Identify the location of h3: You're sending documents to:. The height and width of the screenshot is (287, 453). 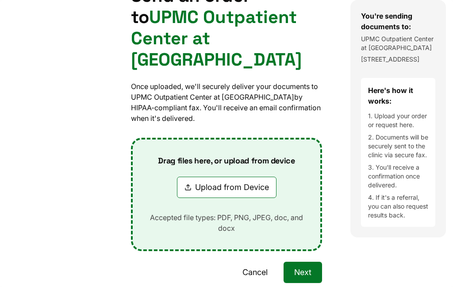
(398, 21).